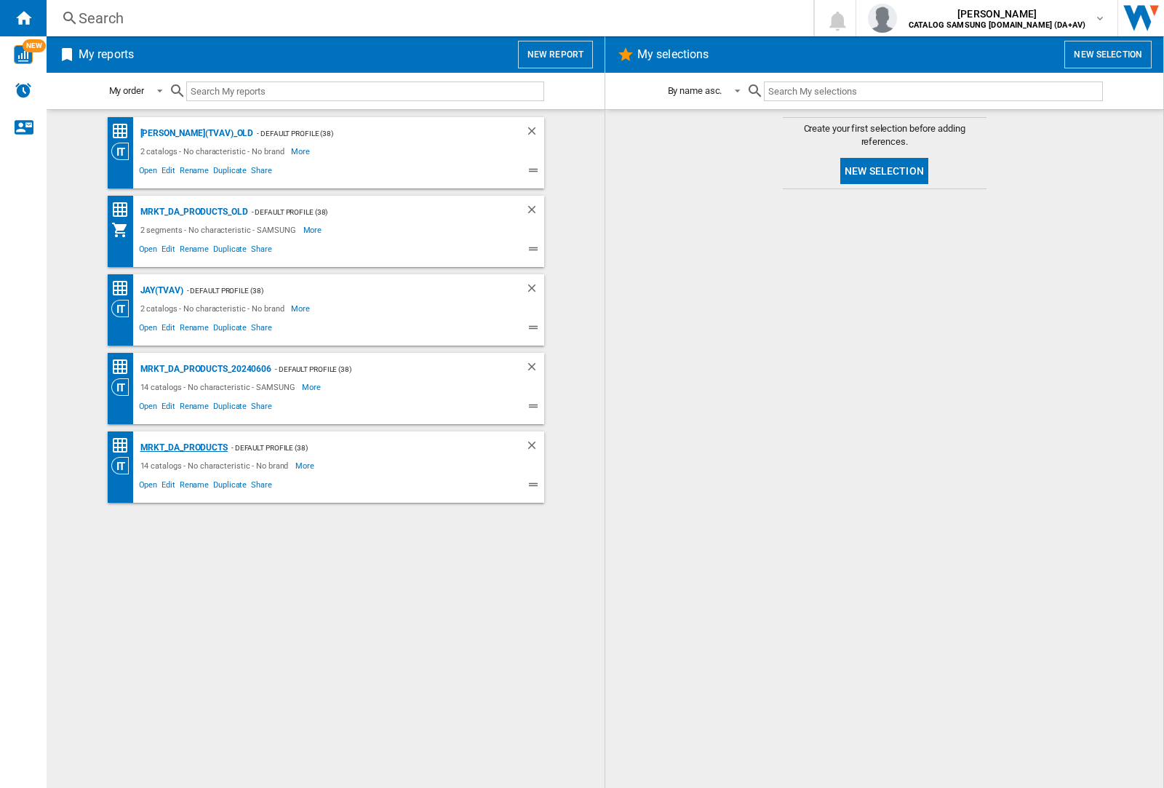 Image resolution: width=1164 pixels, height=788 pixels. I want to click on div: 14 catalogs - No characteristic - SAMSUNG, so click(220, 387).